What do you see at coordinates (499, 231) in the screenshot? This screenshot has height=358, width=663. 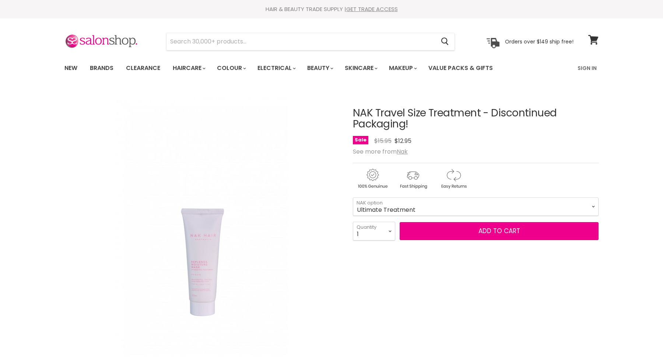 I see `button: Add to cart` at bounding box center [499, 231].